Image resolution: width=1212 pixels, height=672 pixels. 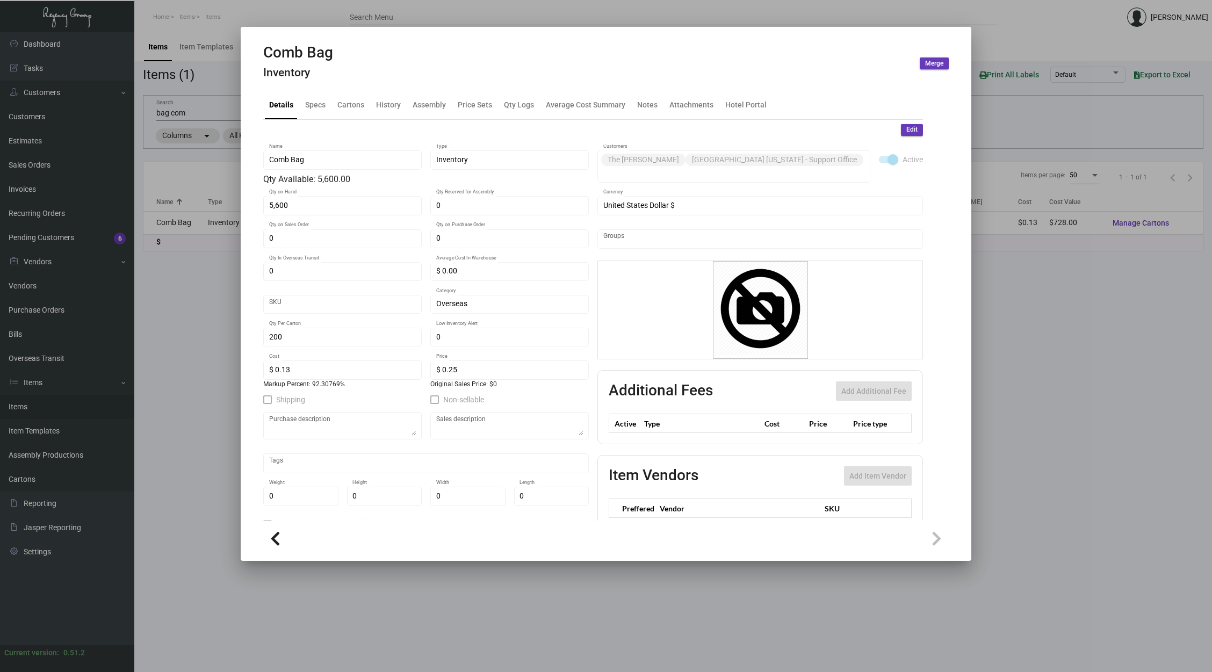 What do you see at coordinates (292, 524) in the screenshot?
I see `span: Is Service` at bounding box center [292, 524].